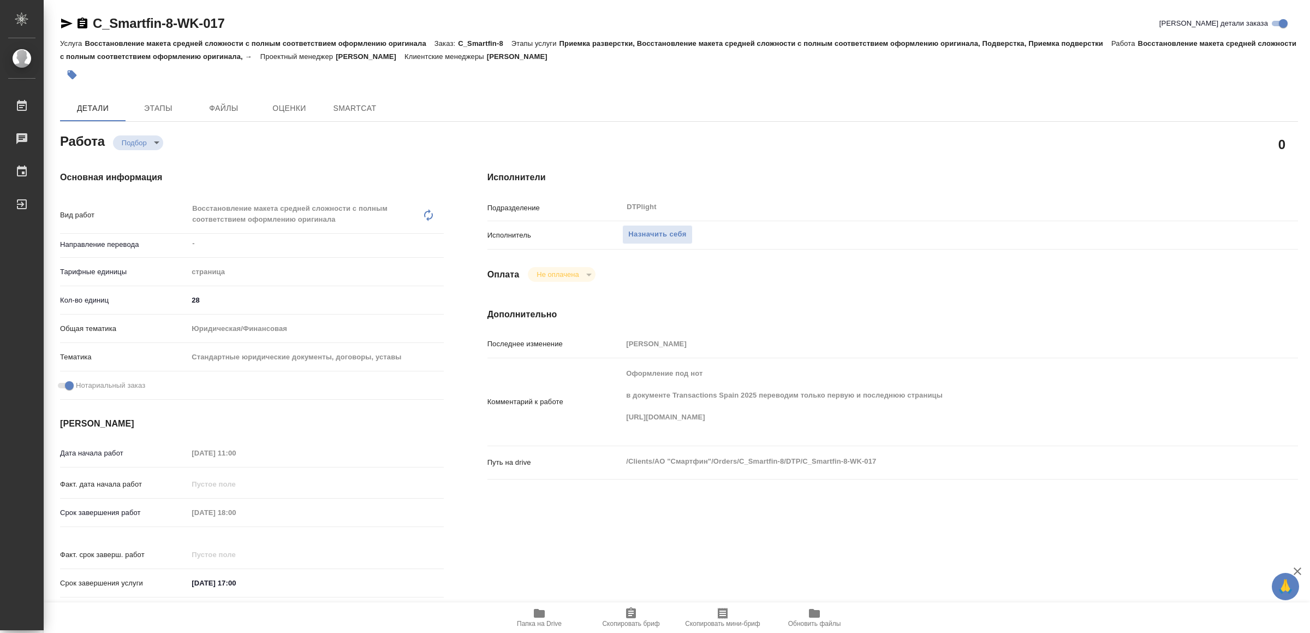 The width and height of the screenshot is (1310, 633). I want to click on button: Добавить тэг, so click(72, 75).